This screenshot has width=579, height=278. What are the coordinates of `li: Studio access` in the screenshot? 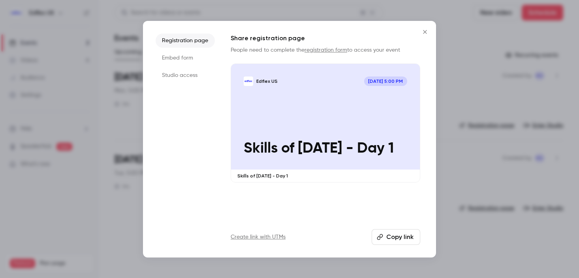 It's located at (185, 75).